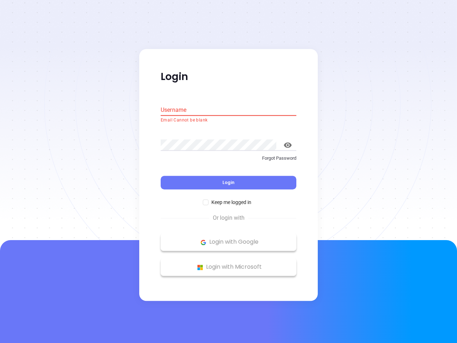  Describe the element at coordinates (228, 242) in the screenshot. I see `p: Login with Google` at that location.